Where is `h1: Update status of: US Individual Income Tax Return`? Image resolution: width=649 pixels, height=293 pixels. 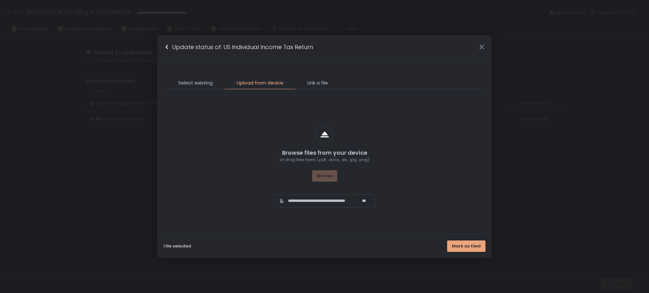 h1: Update status of: US Individual Income Tax Return is located at coordinates (242, 47).